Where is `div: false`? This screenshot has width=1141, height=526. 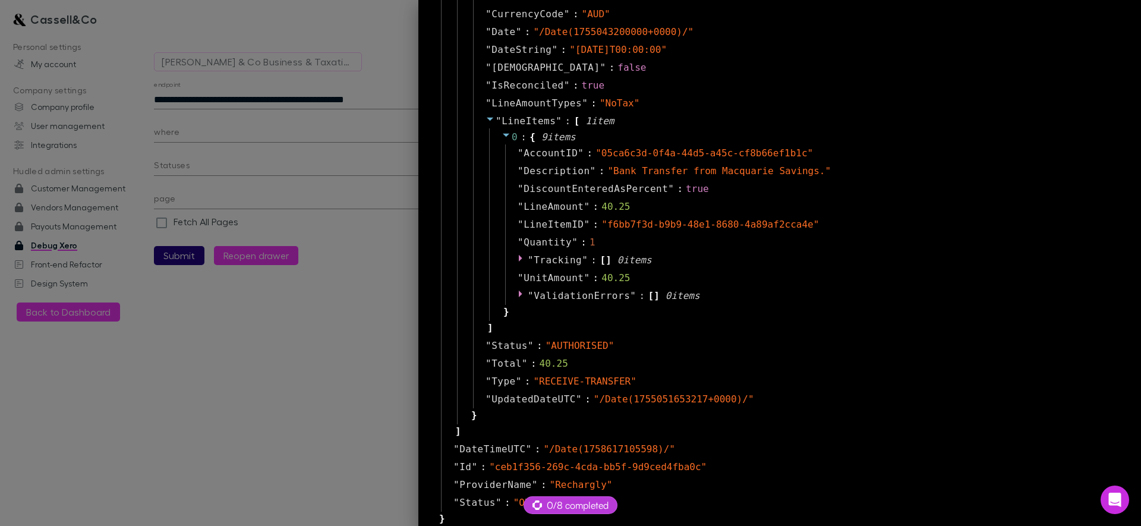 div: false is located at coordinates (632, 68).